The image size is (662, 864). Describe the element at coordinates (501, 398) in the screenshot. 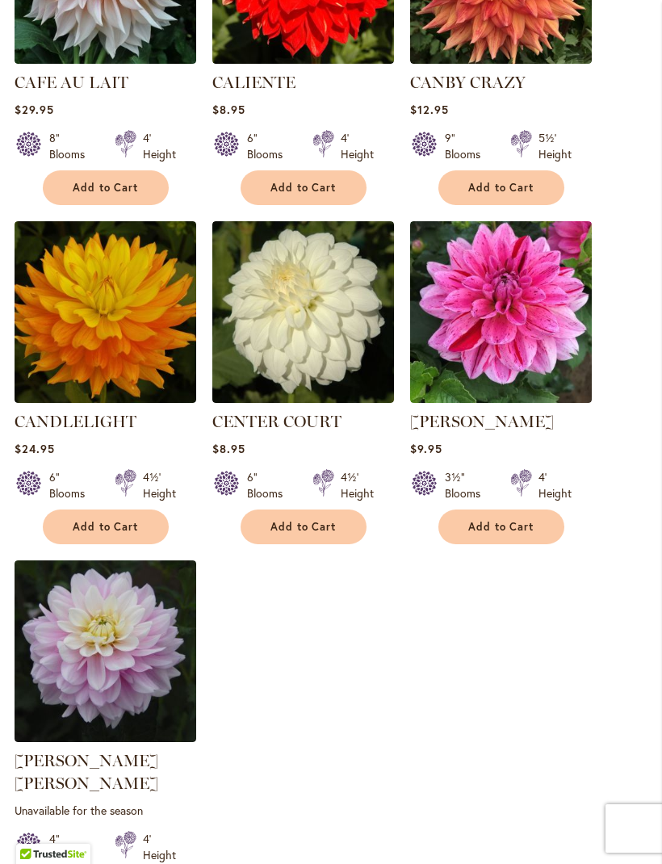

I see `a: CHA CHING` at that location.